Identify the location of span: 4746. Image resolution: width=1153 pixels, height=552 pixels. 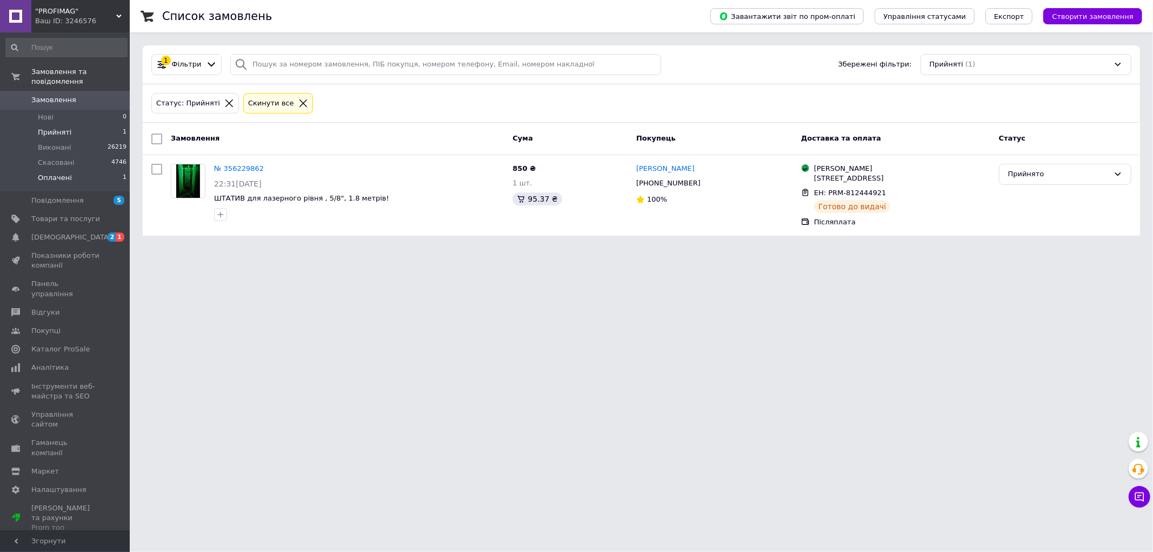
(119, 163).